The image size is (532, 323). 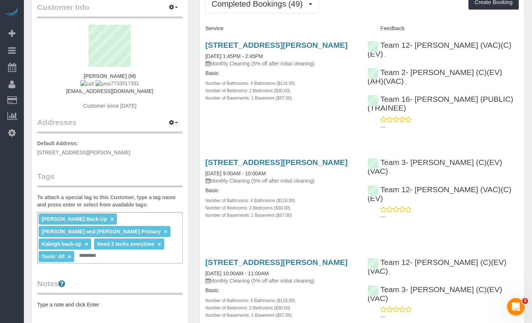 I want to click on label: Default Address:, so click(x=58, y=143).